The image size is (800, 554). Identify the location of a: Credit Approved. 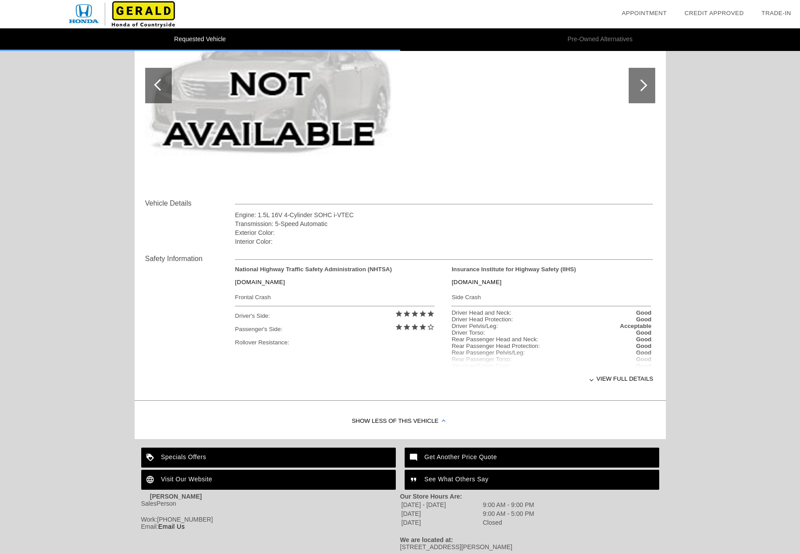
(714, 13).